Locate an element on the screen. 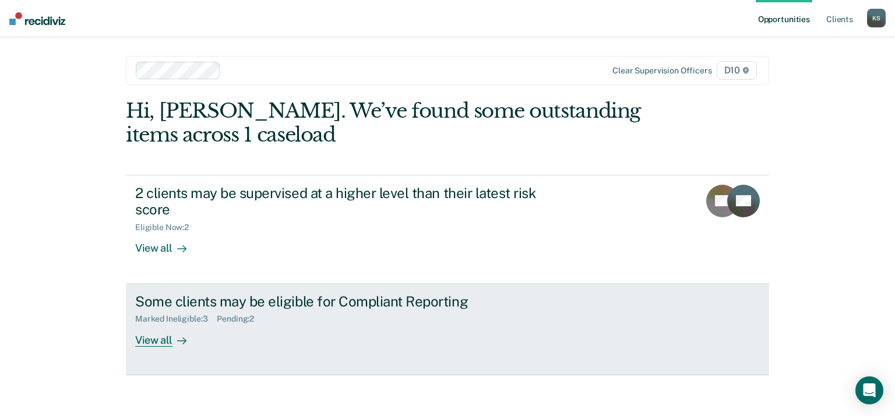  div: Clear supervision officers is located at coordinates (662, 70).